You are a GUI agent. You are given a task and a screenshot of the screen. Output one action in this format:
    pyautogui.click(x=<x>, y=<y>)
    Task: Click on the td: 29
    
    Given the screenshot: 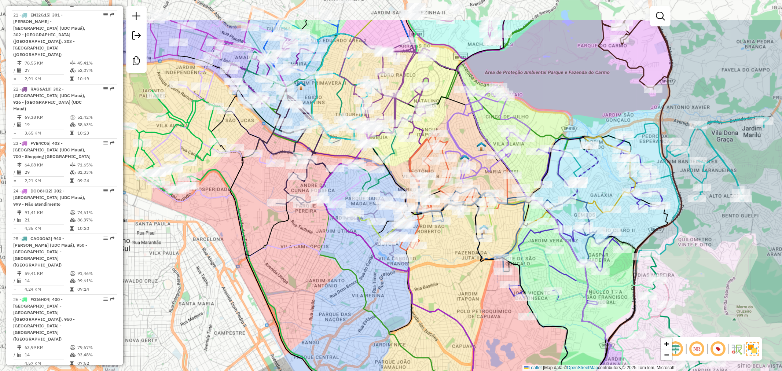 What is the action you would take?
    pyautogui.click(x=47, y=172)
    